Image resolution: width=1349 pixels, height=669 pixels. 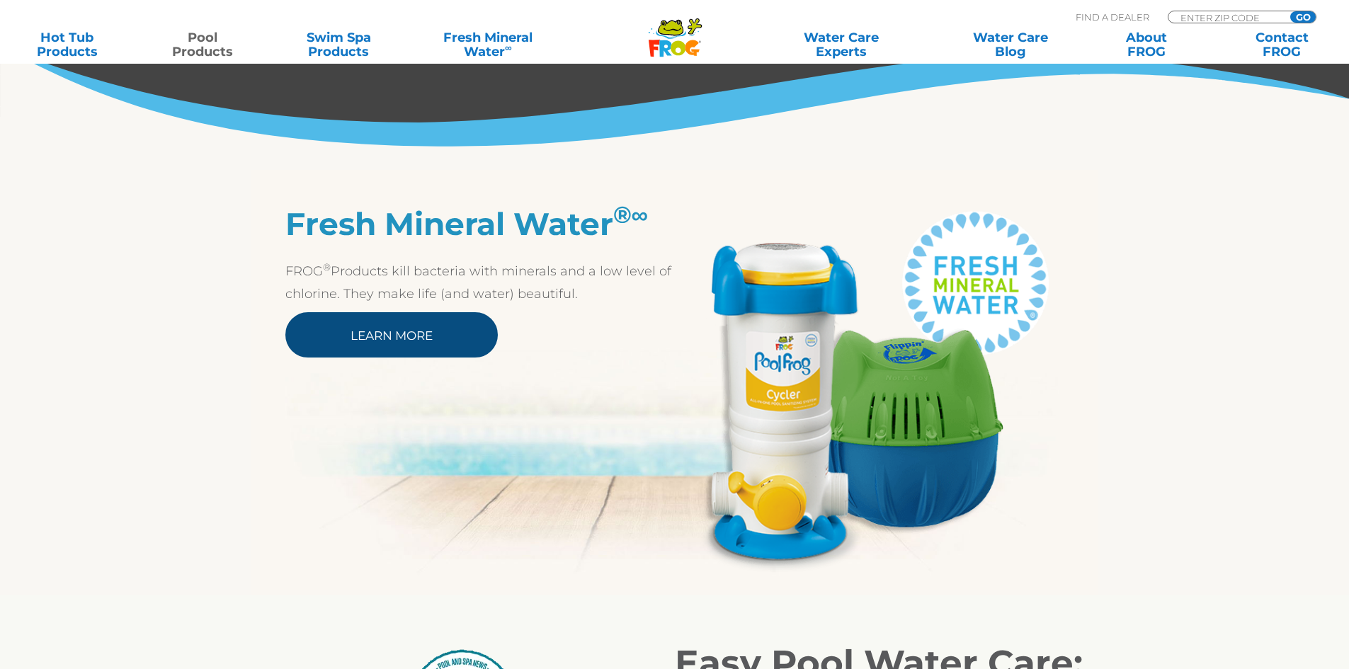 What do you see at coordinates (480, 282) in the screenshot?
I see `p: FROG Products kill bacteria with minerals and a low level of chlorine. They make life (and water)...` at bounding box center [480, 282].